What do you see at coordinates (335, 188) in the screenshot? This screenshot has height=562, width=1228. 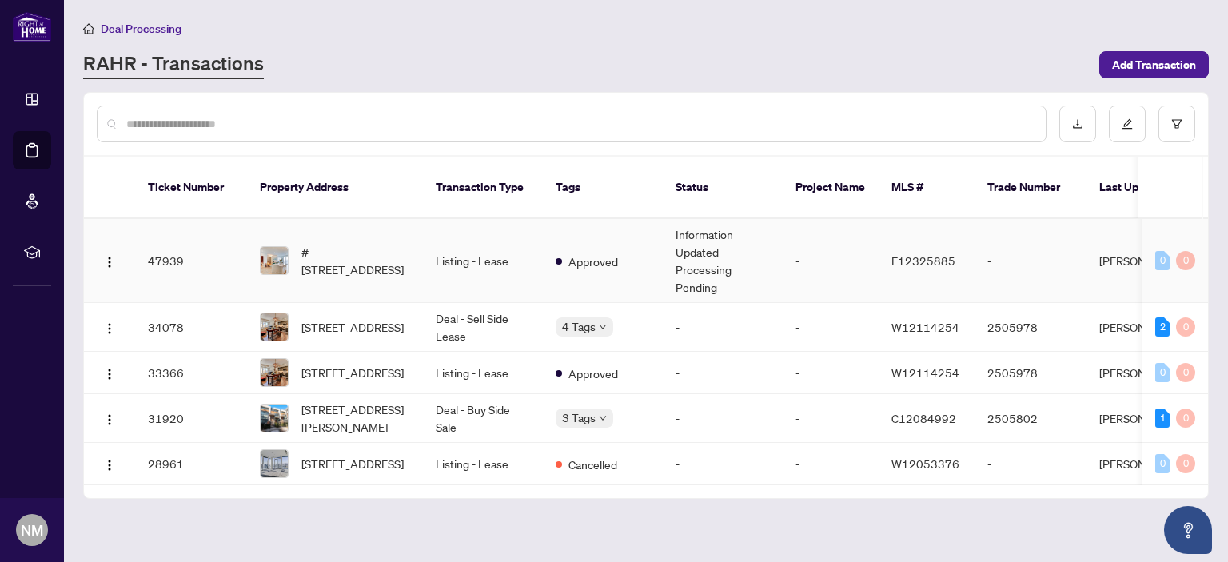 I see `th: Property Address` at bounding box center [335, 188].